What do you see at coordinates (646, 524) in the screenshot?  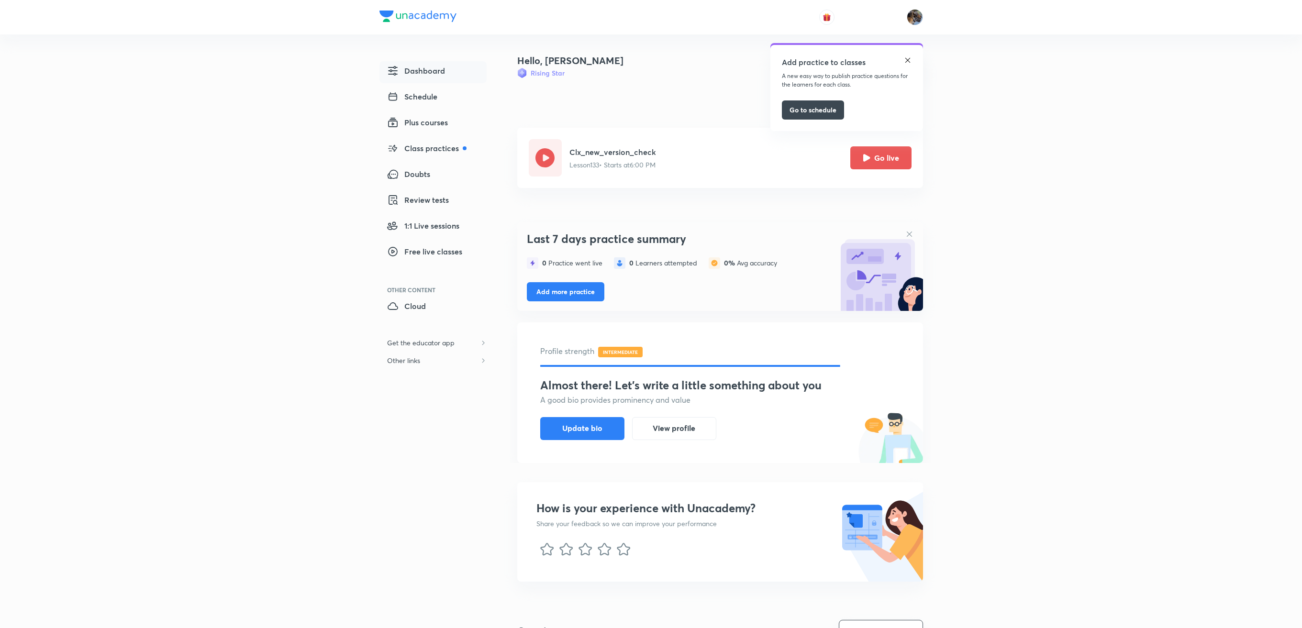 I see `p: Share your feedback so we can improve your performance` at bounding box center [646, 524].